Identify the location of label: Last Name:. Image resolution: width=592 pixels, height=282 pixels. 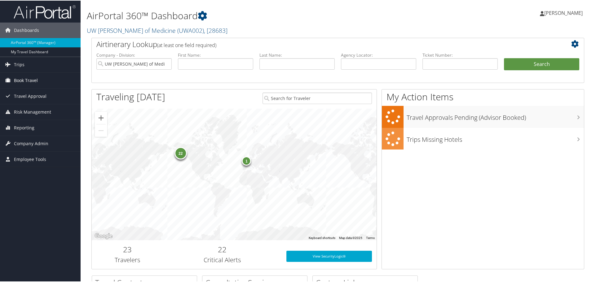
(297, 55).